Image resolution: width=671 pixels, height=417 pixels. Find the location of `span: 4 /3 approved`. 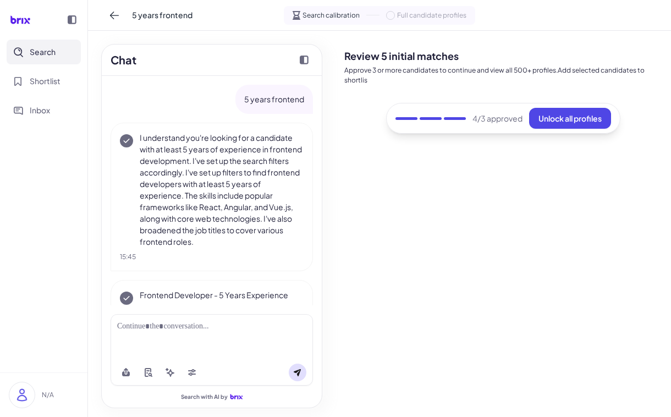

span: 4 /3 approved is located at coordinates (497, 118).